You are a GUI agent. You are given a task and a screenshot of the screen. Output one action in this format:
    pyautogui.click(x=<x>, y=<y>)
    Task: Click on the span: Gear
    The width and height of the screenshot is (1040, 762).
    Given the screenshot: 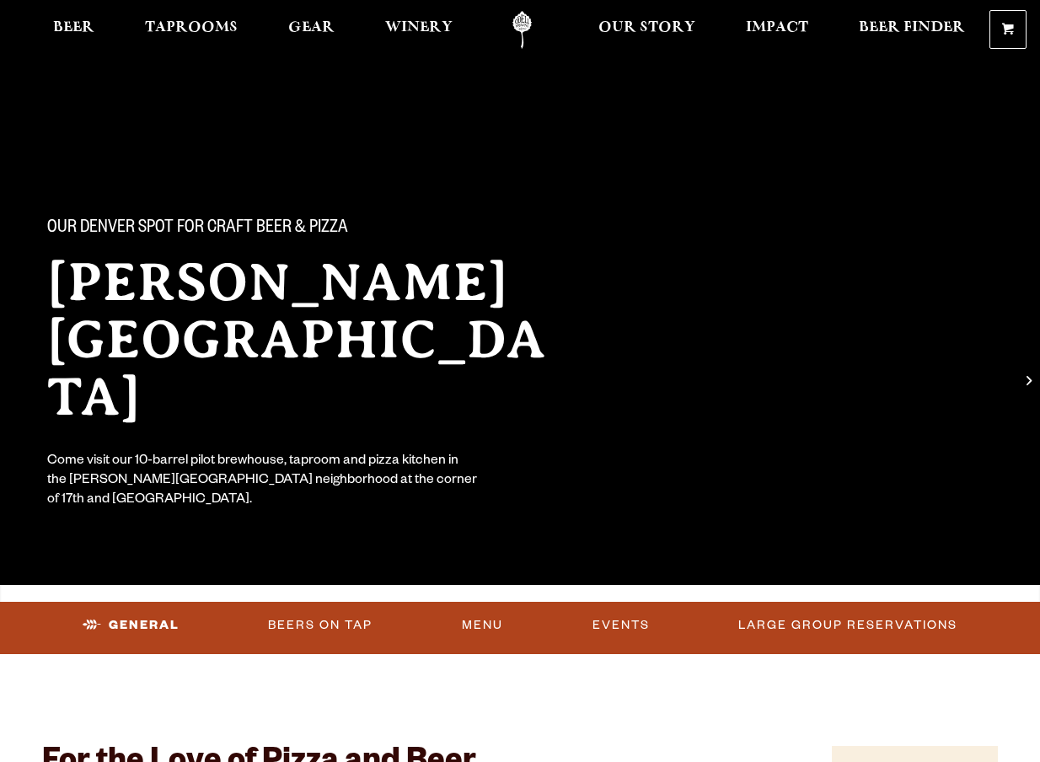 What is the action you would take?
    pyautogui.click(x=311, y=28)
    